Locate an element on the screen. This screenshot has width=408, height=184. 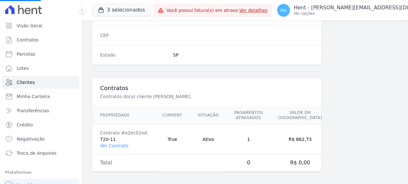
a: Clientes is located at coordinates (41, 82).